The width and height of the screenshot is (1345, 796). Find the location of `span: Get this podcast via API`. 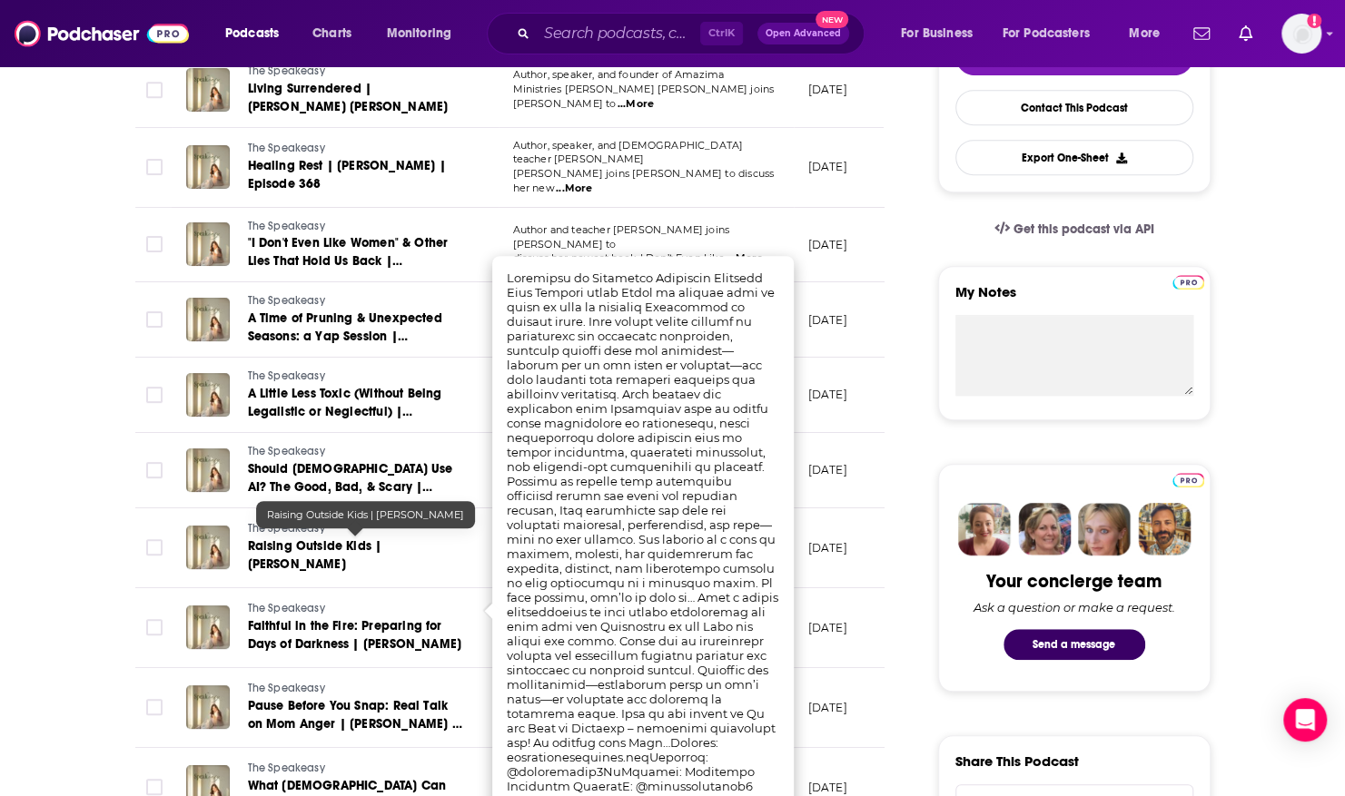

span: Get this podcast via API is located at coordinates (1082, 229).